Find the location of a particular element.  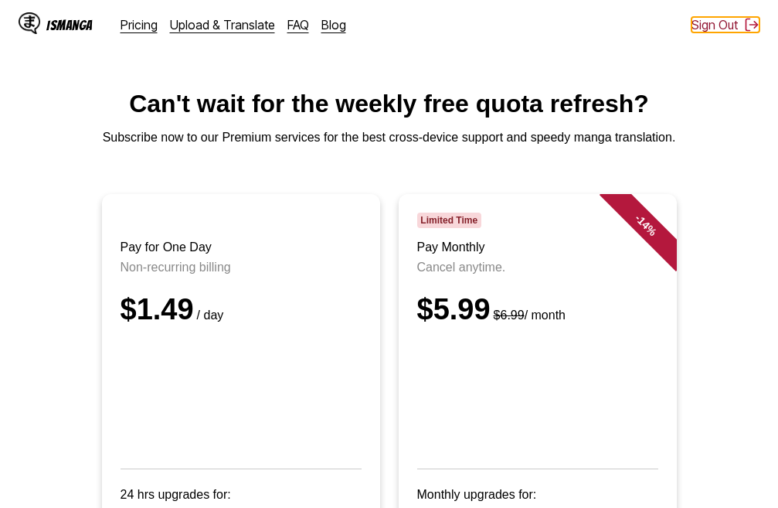

img: IsManga Logo is located at coordinates (29, 23).